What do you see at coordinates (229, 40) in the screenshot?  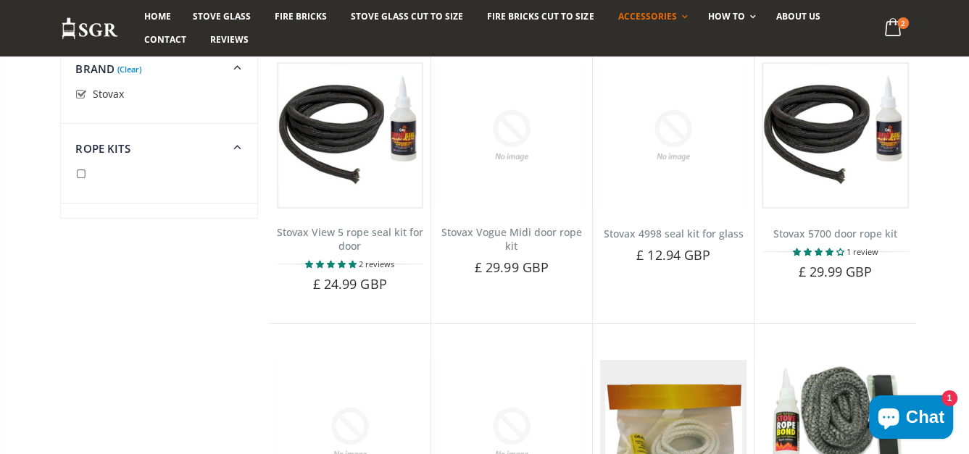 I see `a: Reviews` at bounding box center [229, 40].